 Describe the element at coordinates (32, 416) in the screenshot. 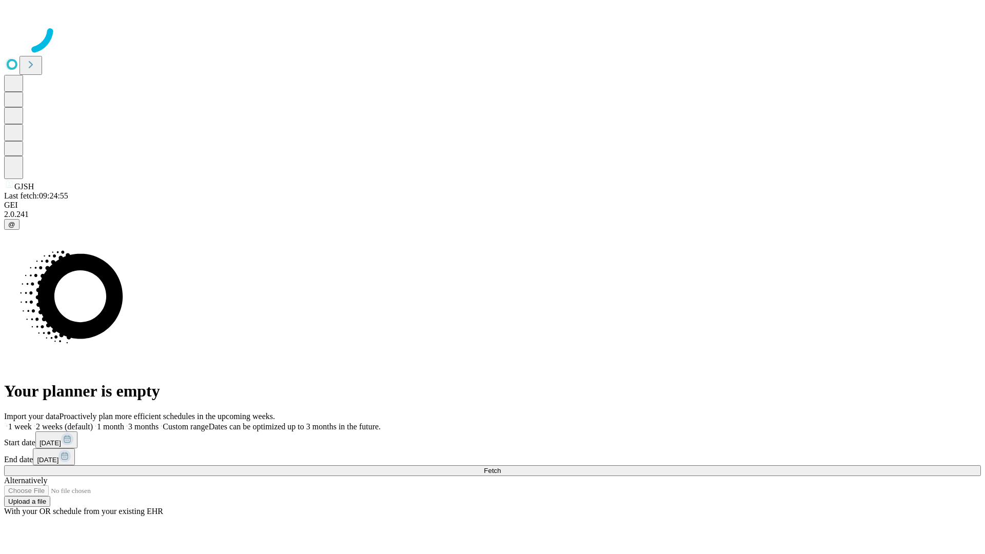

I see `span: Import your data` at that location.